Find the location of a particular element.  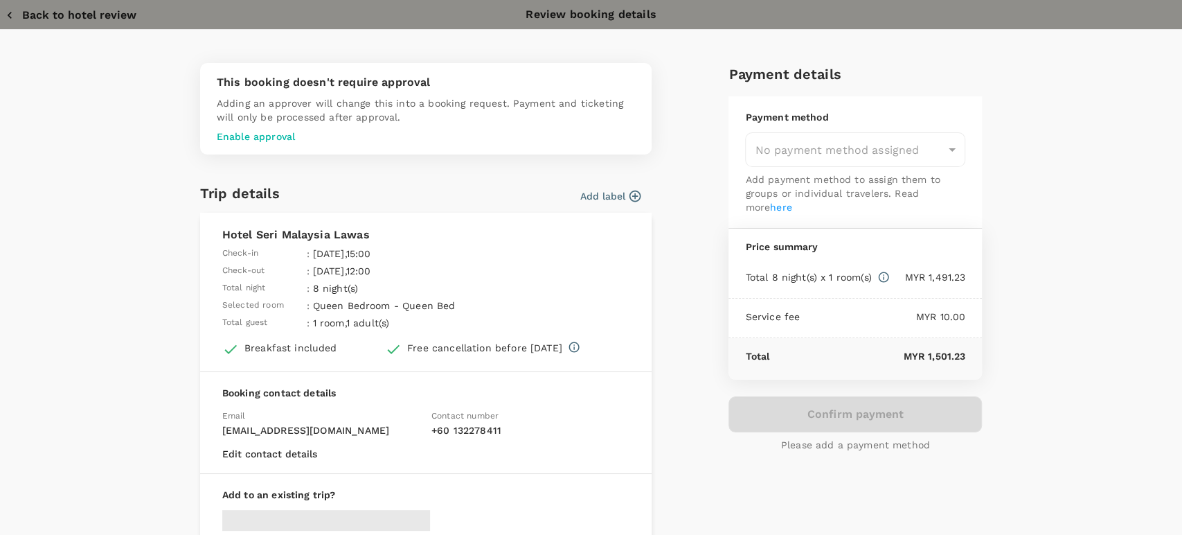

p: MYR 1,491.23 is located at coordinates (928, 277).